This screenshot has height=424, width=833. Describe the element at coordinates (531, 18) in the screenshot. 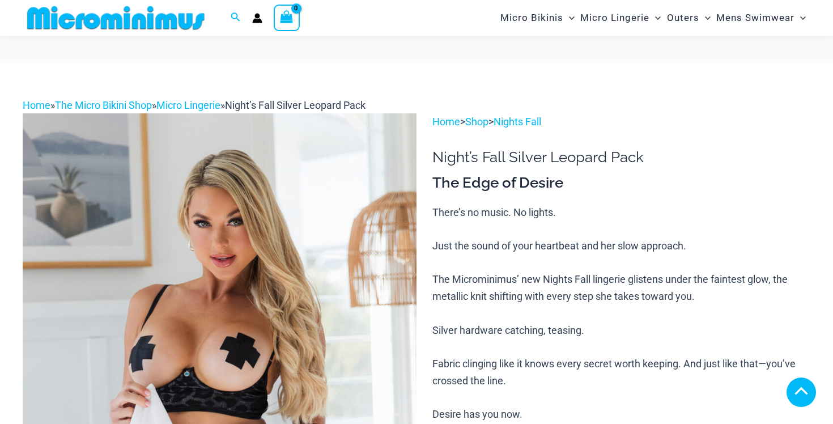

I see `span: Micro Bikinis` at that location.